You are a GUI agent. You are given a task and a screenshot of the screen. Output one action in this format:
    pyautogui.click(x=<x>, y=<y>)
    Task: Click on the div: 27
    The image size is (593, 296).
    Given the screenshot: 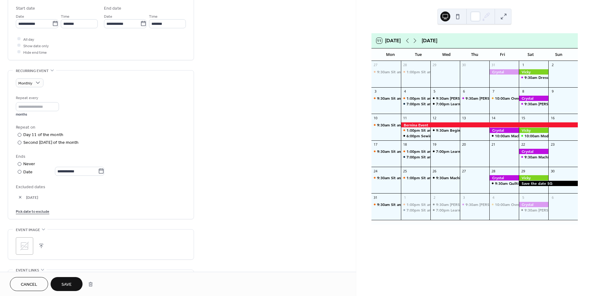 What is the action you would take?
    pyautogui.click(x=376, y=65)
    